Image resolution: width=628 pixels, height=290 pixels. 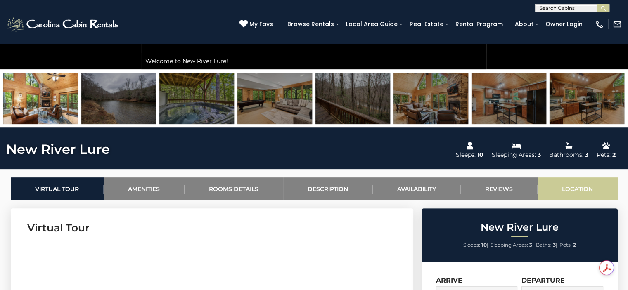 What do you see at coordinates (57, 189) in the screenshot?
I see `a: Virtual Tour` at bounding box center [57, 189].